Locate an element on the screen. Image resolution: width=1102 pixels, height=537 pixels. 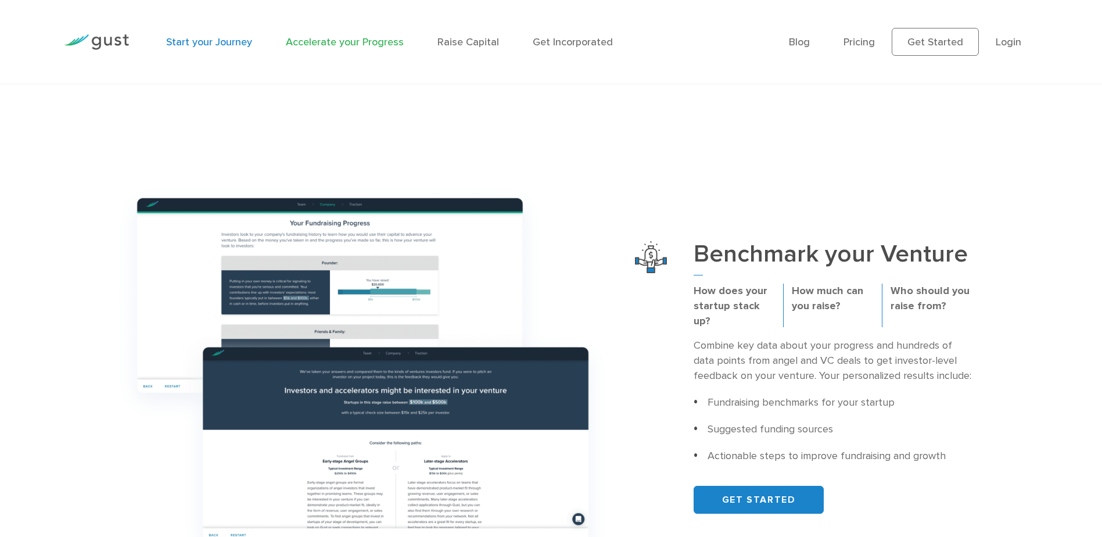
a: Blog is located at coordinates (800, 42).